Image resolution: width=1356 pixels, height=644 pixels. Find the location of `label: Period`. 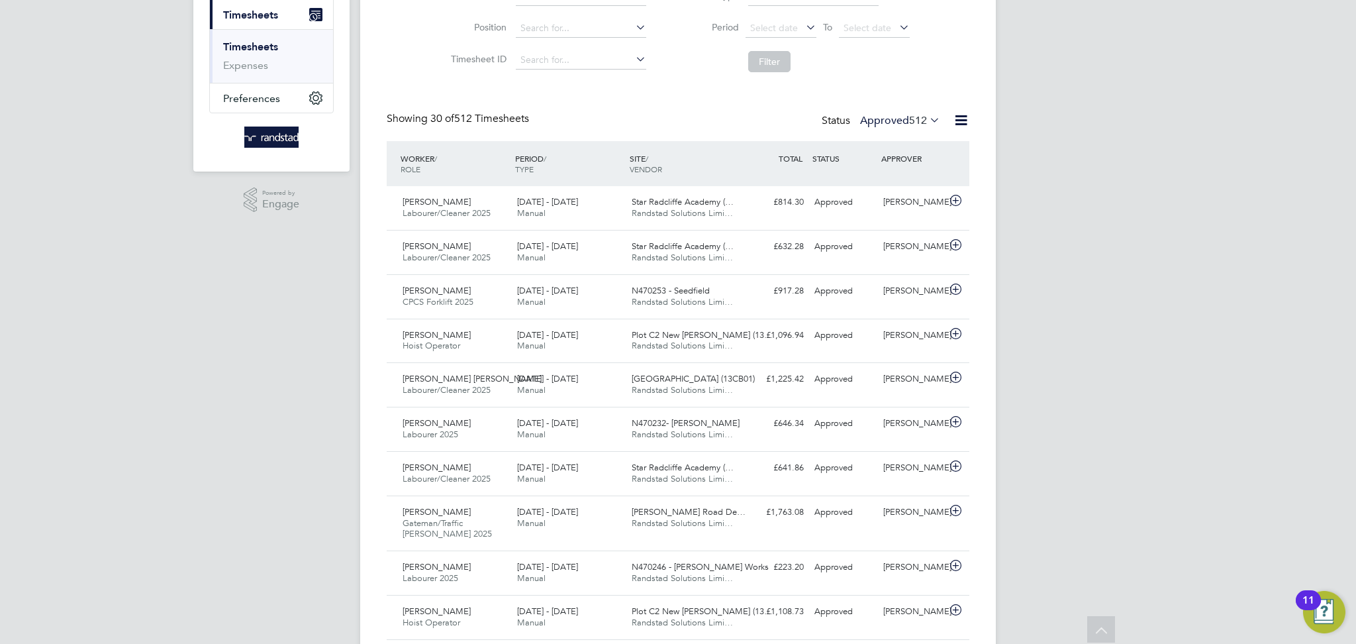

label: Period is located at coordinates (709, 27).